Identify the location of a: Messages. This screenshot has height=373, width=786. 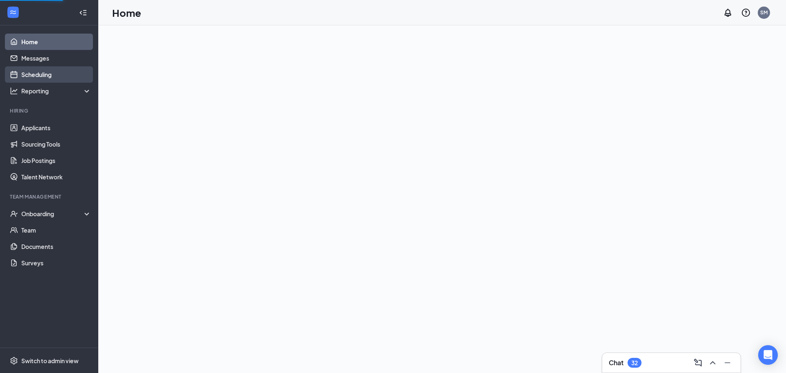
(56, 58).